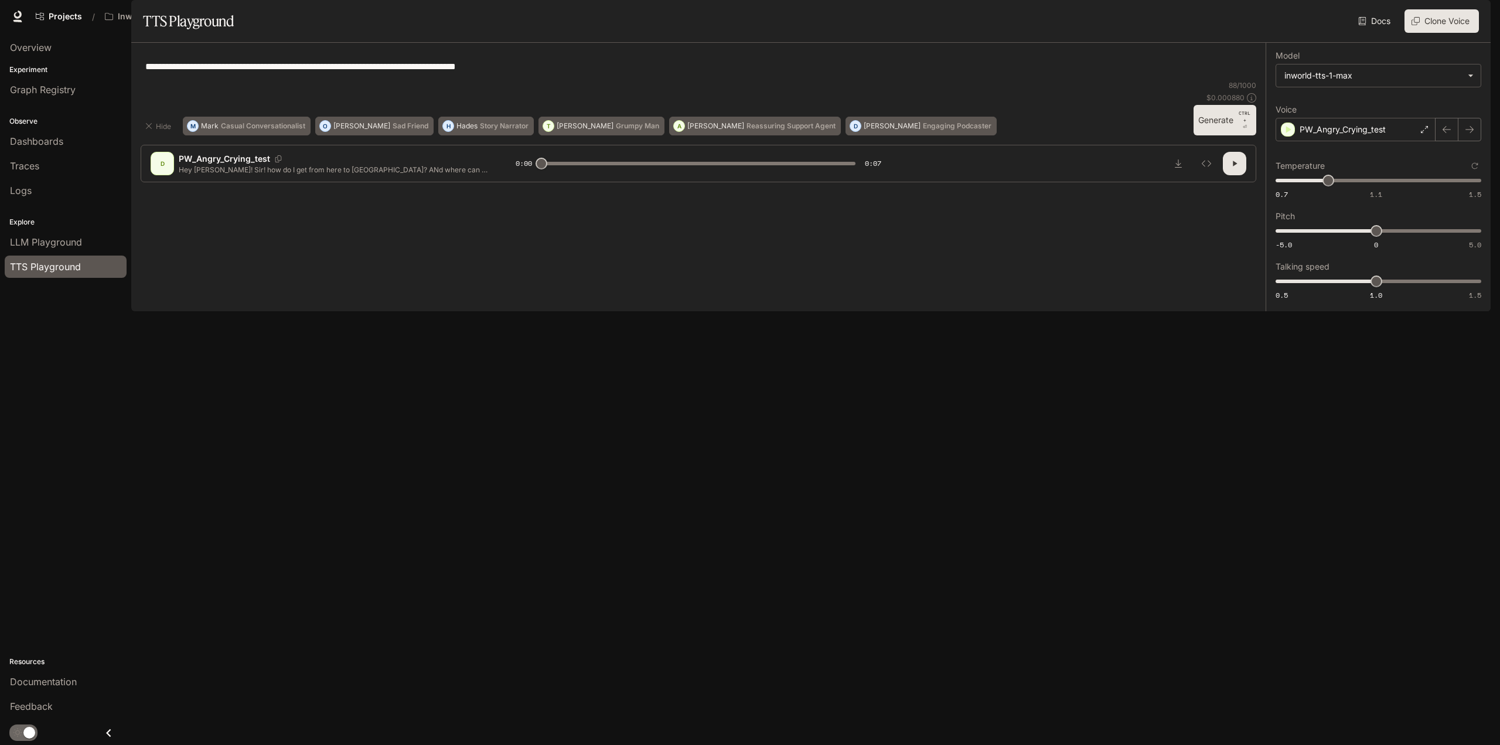  I want to click on span: 5.0, so click(1475, 244).